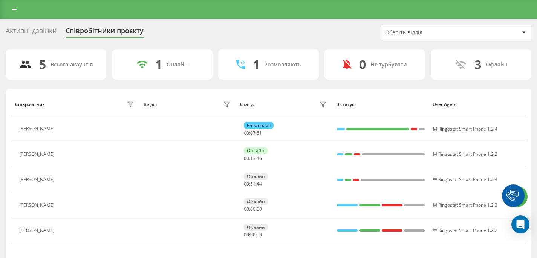 The height and width of the screenshot is (258, 537). I want to click on span: M Ringostat Smart Phone 1.2.2, so click(465, 154).